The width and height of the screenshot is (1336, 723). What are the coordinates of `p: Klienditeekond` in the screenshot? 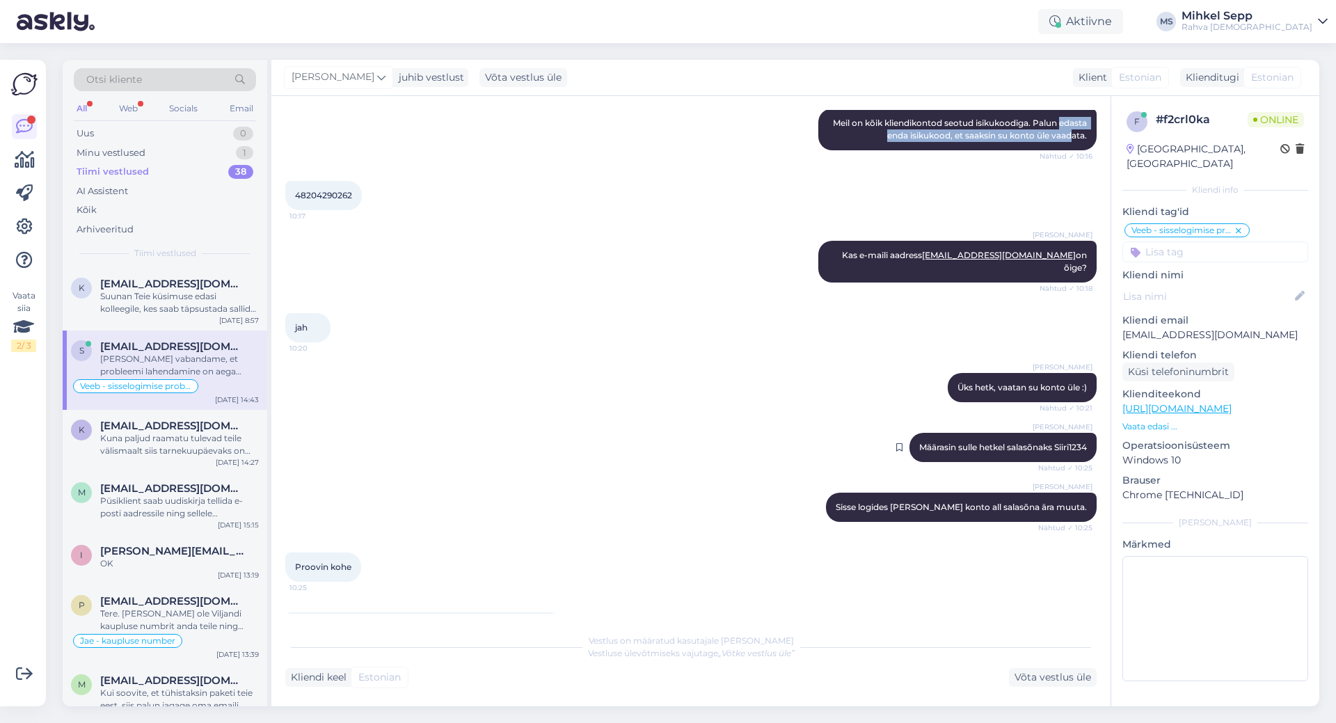 It's located at (1215, 394).